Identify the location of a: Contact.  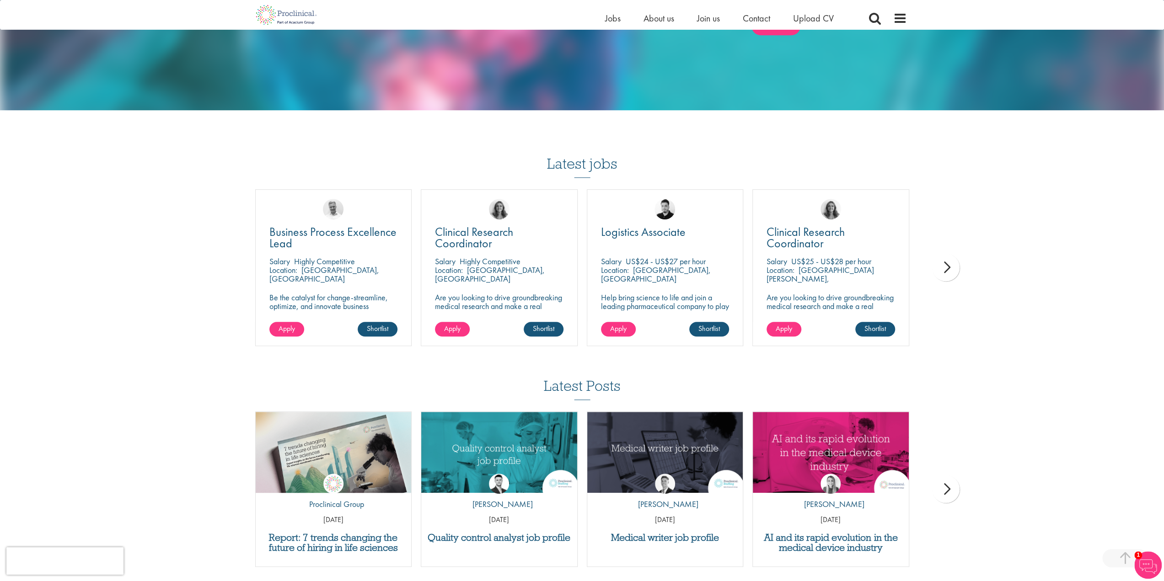
(757, 18).